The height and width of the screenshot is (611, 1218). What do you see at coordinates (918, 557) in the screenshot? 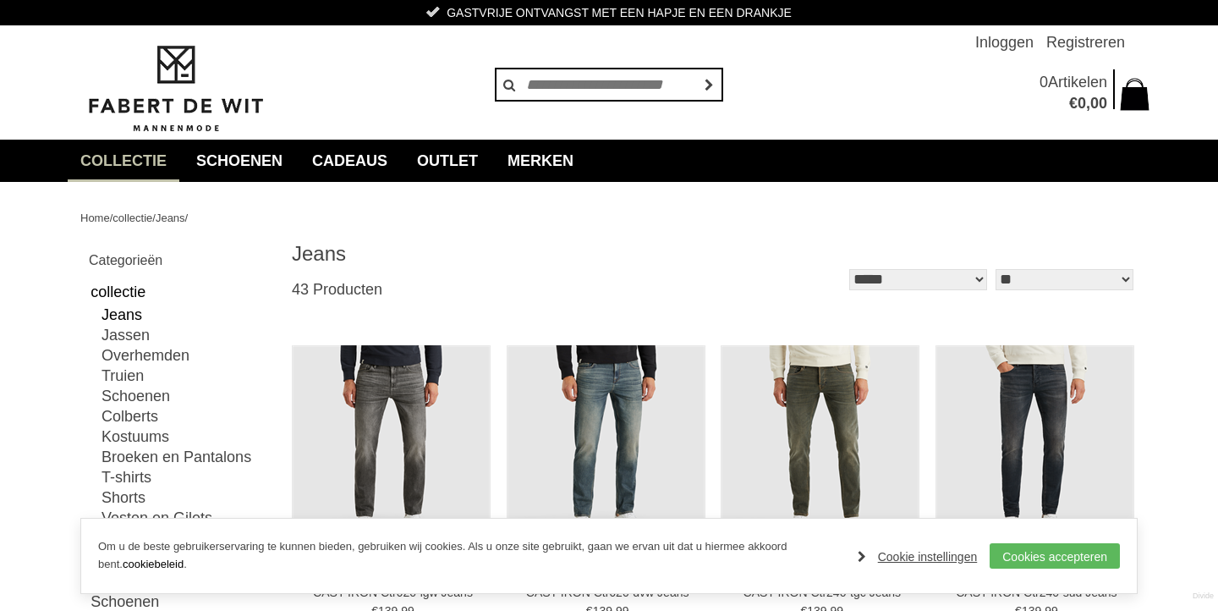
I see `a: Cookie instellingen` at bounding box center [918, 557].